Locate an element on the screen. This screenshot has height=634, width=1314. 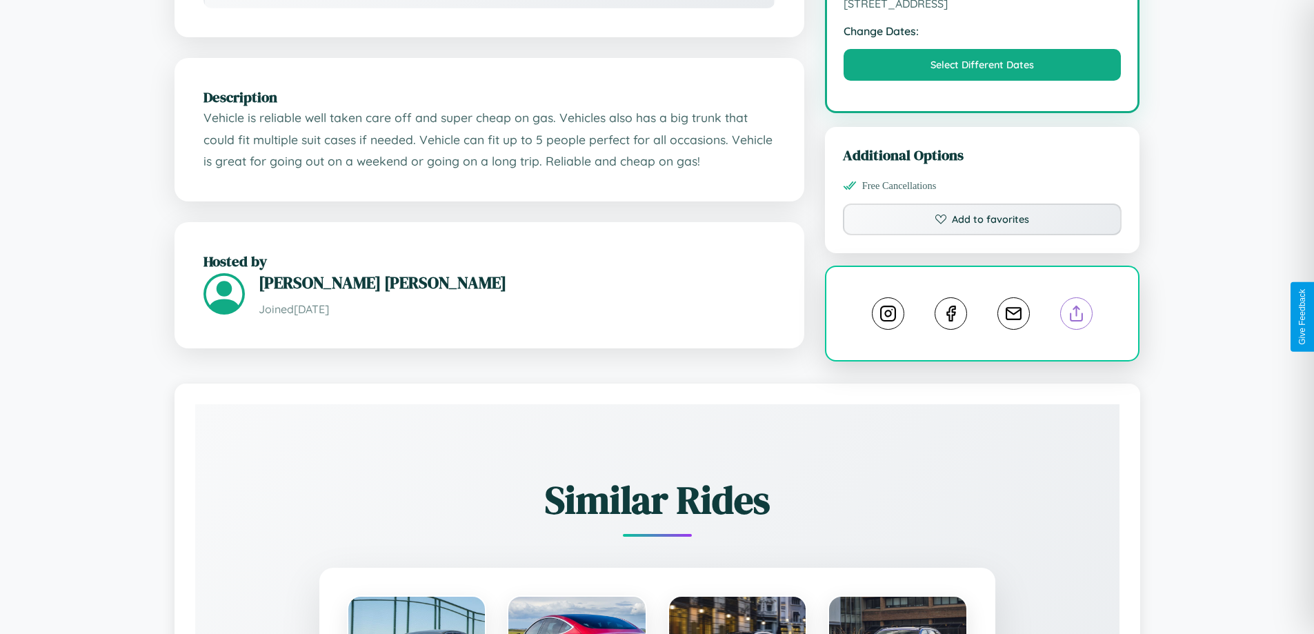
button: Select Different Dates is located at coordinates (982, 65).